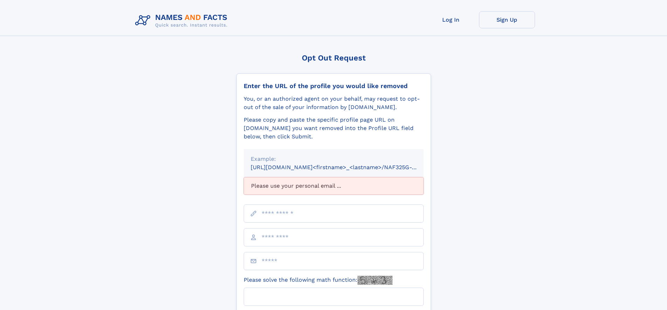 This screenshot has width=667, height=310. Describe the element at coordinates (334, 86) in the screenshot. I see `div: Enter the URL of the profile you would like removed` at that location.